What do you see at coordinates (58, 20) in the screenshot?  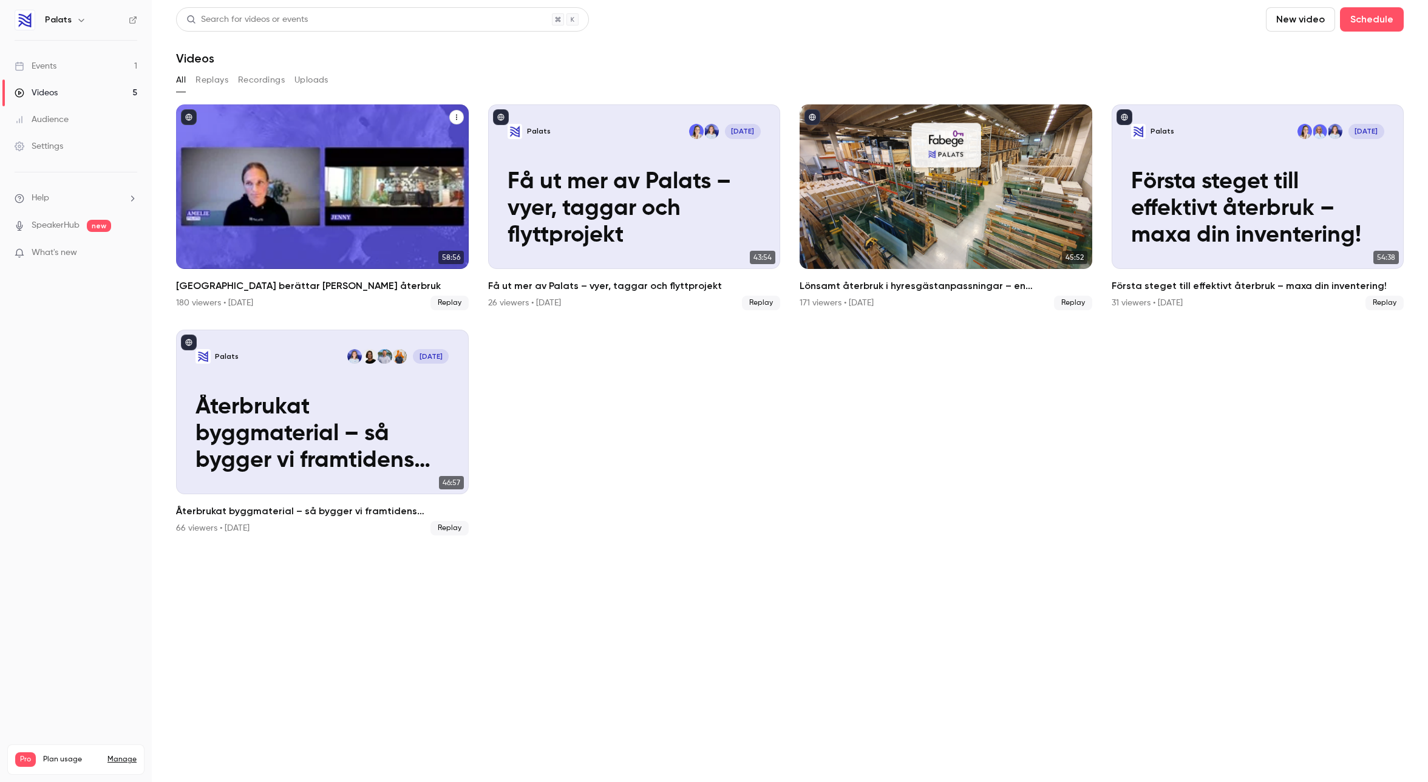 I see `h6: Palats` at bounding box center [58, 20].